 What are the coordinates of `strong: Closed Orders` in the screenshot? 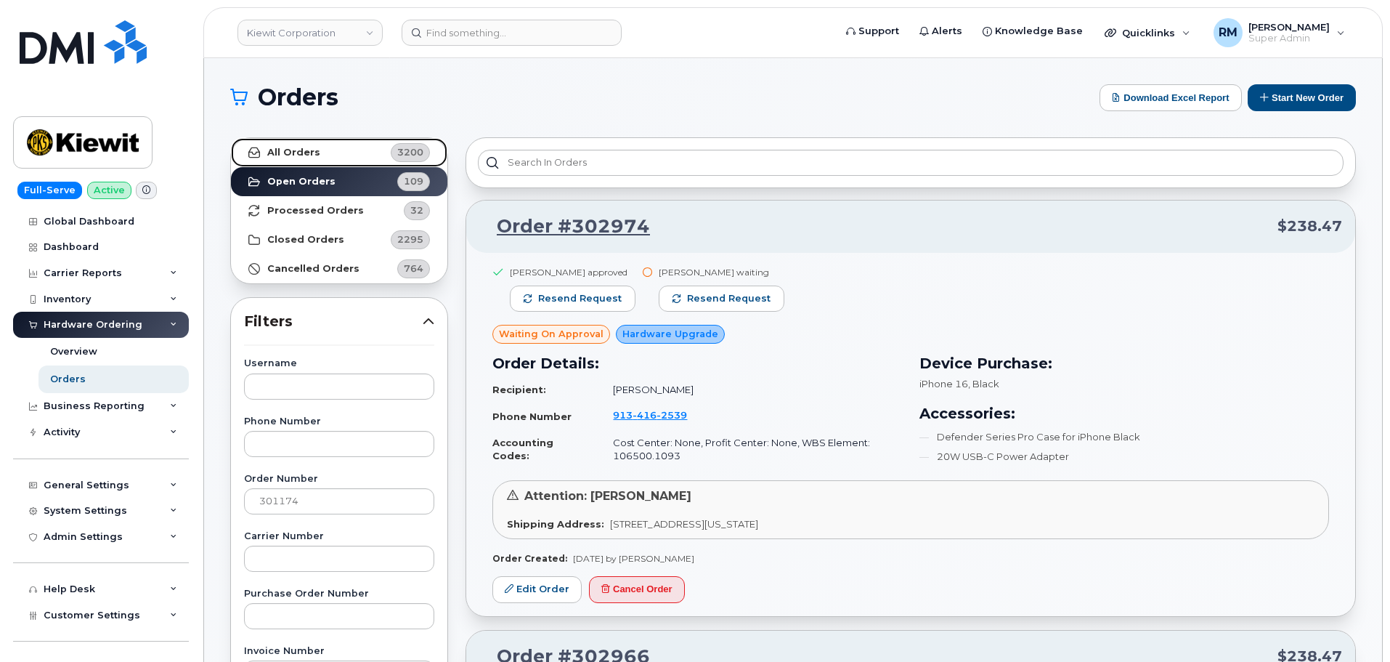 It's located at (306, 240).